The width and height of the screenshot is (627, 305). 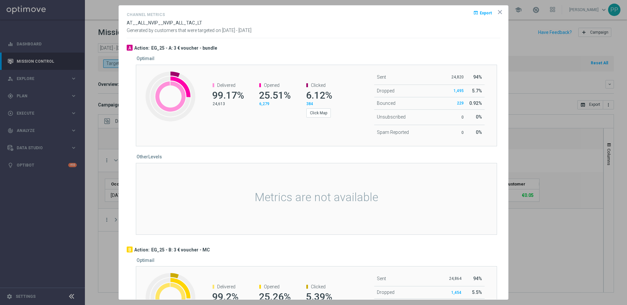 I want to click on span: 384, so click(x=310, y=104).